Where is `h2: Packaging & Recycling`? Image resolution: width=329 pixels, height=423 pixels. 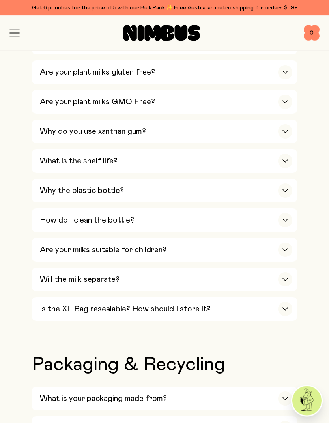
h2: Packaging & Recycling is located at coordinates (165, 365).